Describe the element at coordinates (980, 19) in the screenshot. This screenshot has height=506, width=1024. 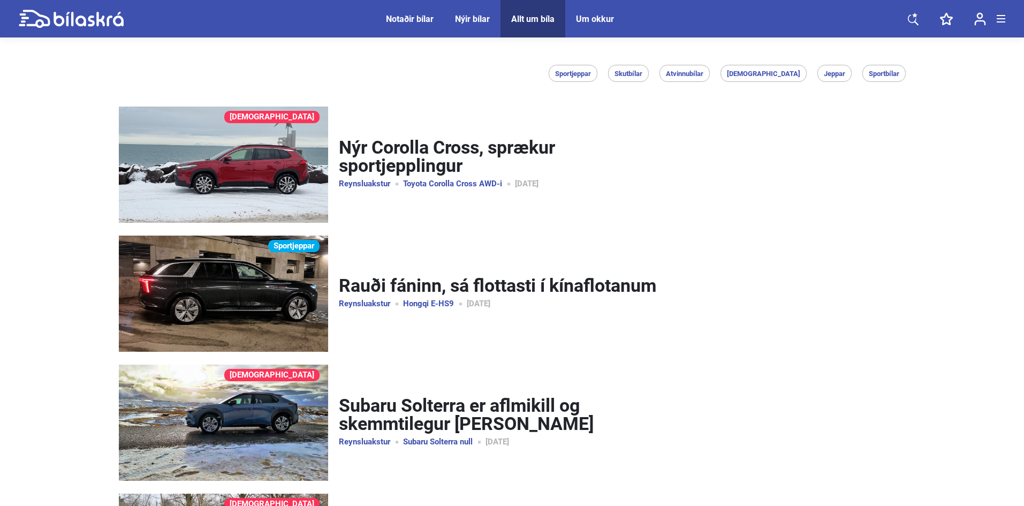
I see `img: user-login.svg` at that location.